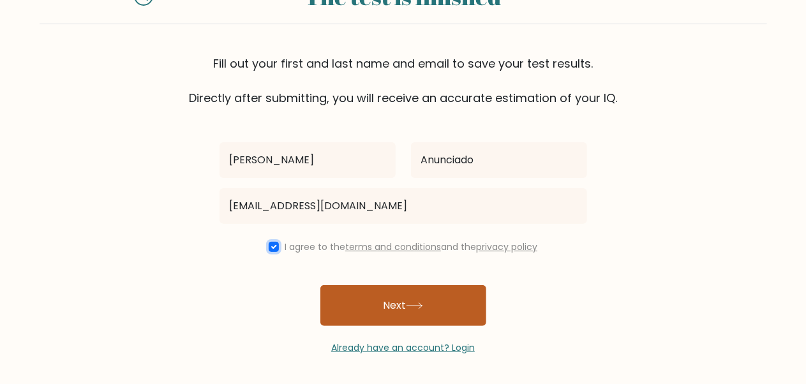 The height and width of the screenshot is (384, 806). Describe the element at coordinates (308, 160) in the screenshot. I see `input: First name` at that location.